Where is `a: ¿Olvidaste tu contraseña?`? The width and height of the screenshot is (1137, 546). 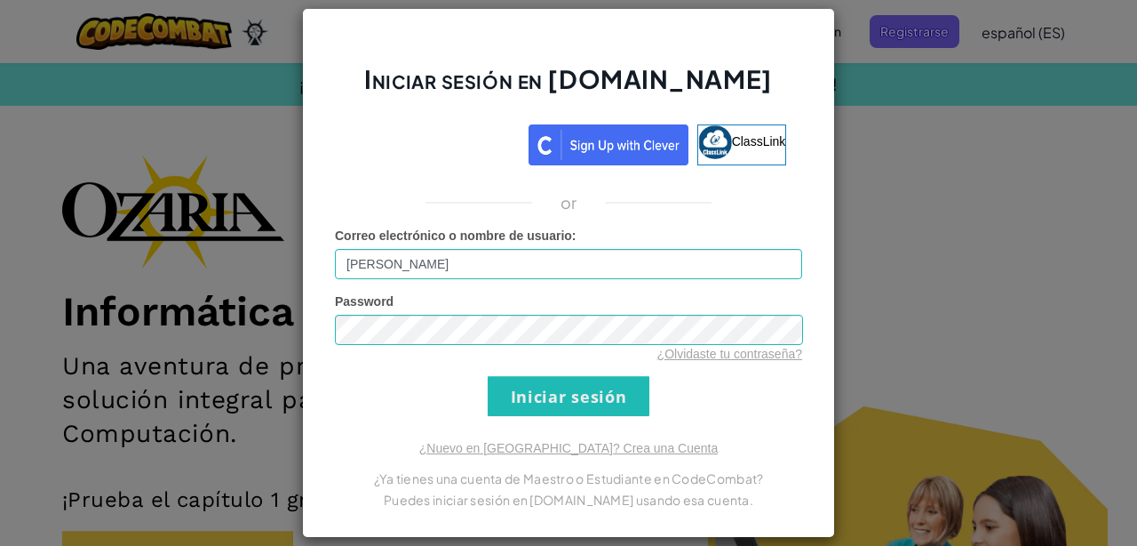
a: ¿Olvidaste tu contraseña? is located at coordinates (729, 354).